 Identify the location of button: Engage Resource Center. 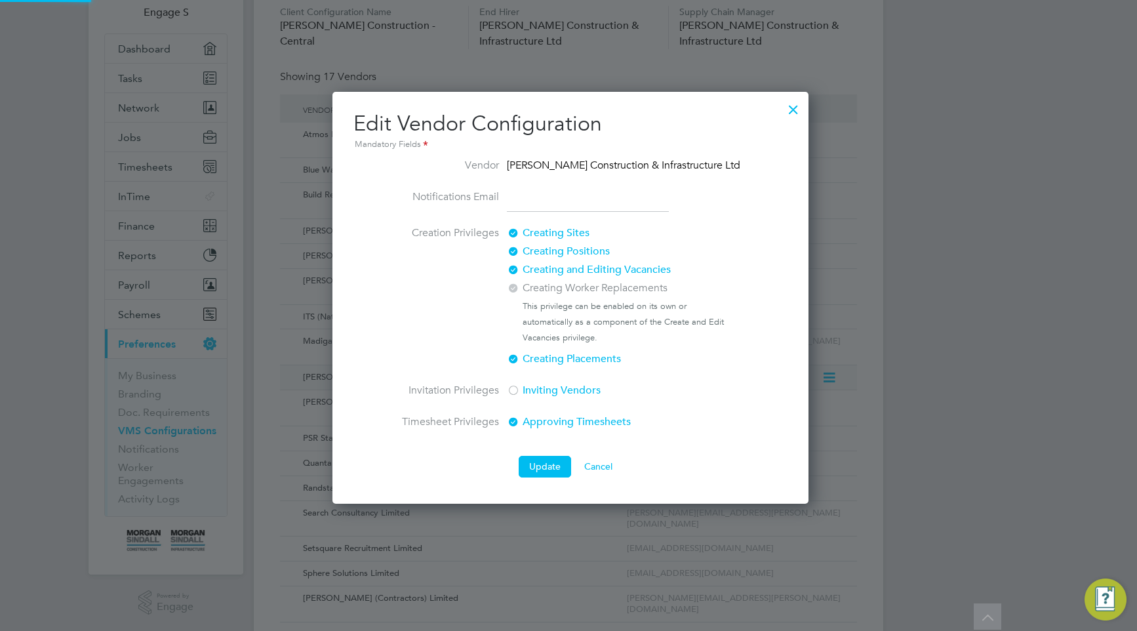
(1106, 599).